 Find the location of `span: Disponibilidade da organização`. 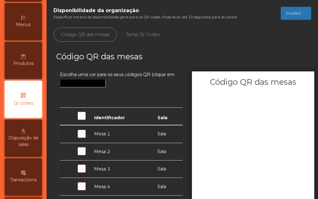

span: Disponibilidade da organização is located at coordinates (145, 11).